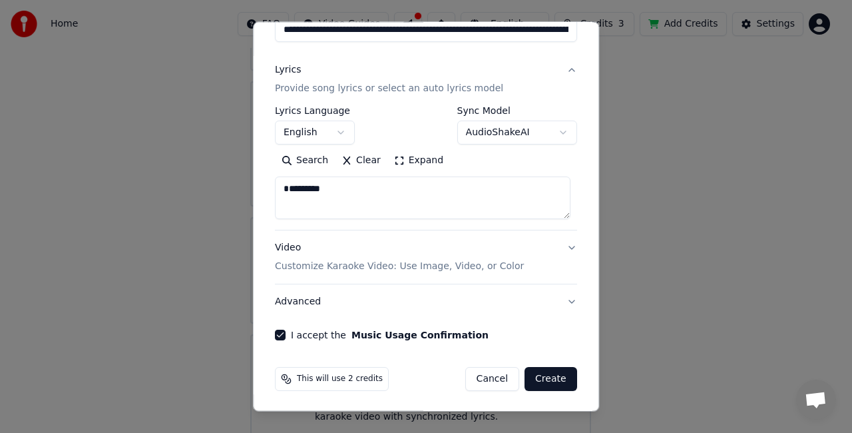 This screenshot has height=433, width=852. I want to click on button: Create, so click(551, 379).